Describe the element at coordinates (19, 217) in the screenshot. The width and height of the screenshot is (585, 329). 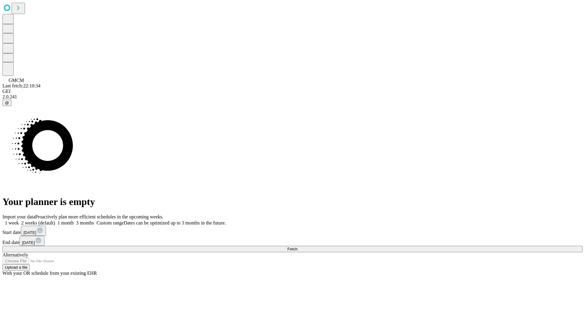
I see `span: Import your data` at that location.